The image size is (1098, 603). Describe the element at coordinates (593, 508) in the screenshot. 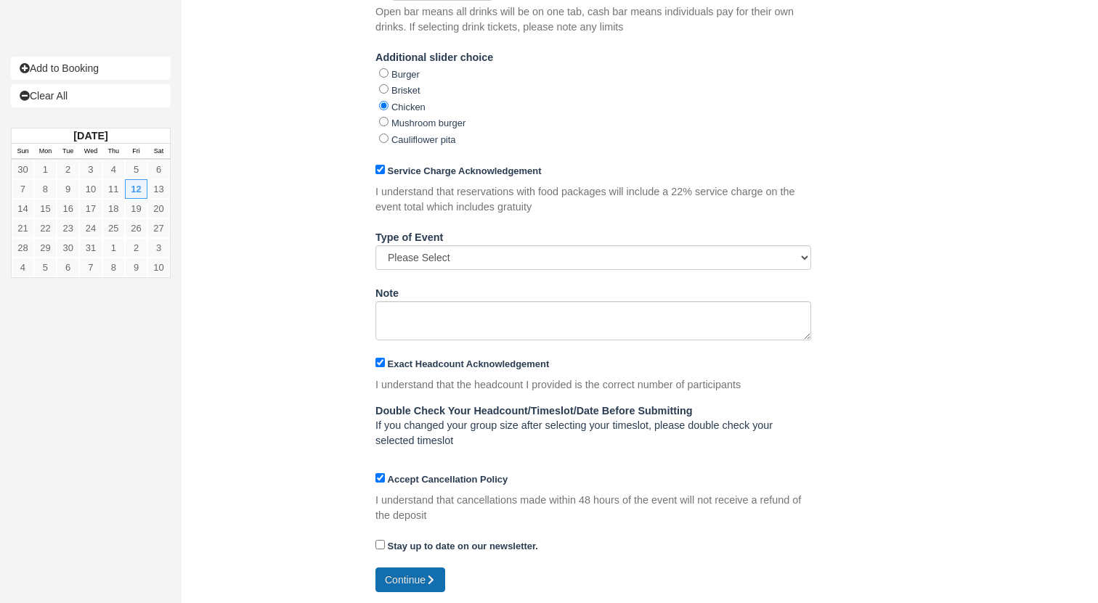

I see `p: I understand that cancellations made within 48 hours of the event will not receive a refund of th...` at that location.